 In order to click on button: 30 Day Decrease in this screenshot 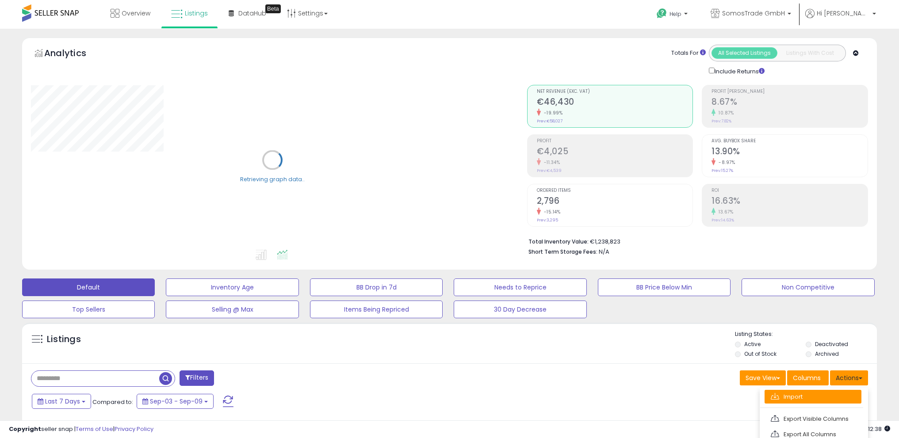, I will do `click(520, 310)`.